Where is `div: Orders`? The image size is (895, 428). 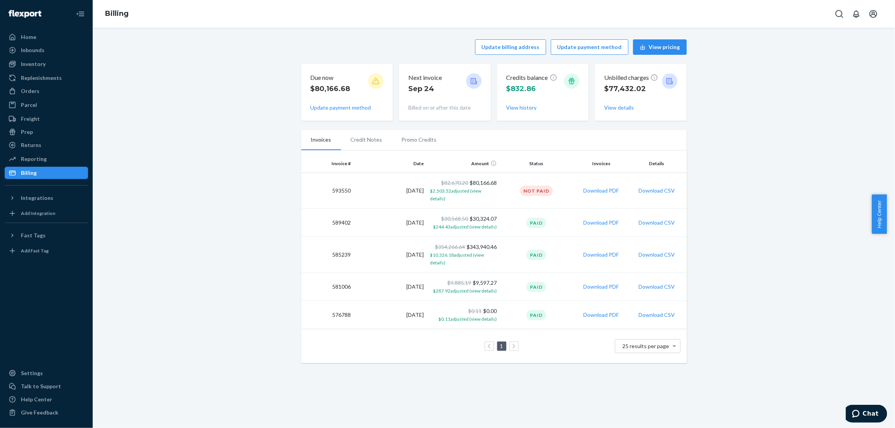 div: Orders is located at coordinates (30, 91).